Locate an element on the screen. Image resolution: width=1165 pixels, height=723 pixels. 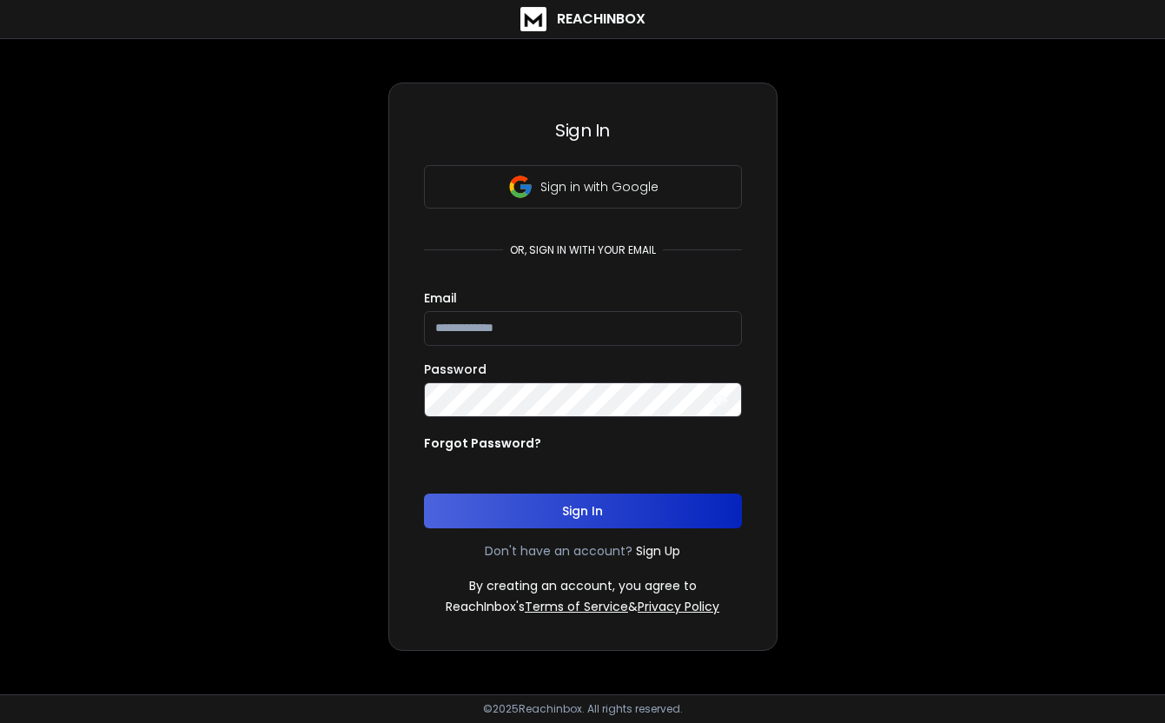
a: Sign Up is located at coordinates (658, 551).